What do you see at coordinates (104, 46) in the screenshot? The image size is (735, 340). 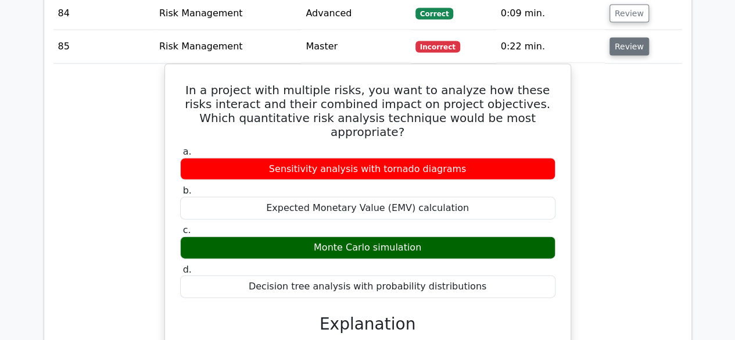 I see `td: 85` at bounding box center [104, 46].